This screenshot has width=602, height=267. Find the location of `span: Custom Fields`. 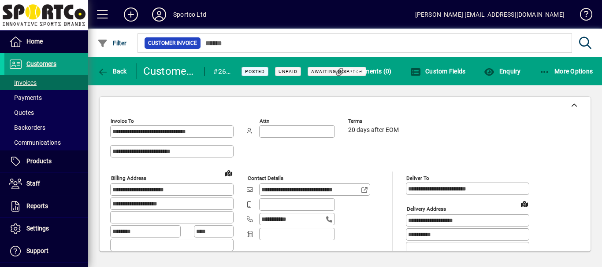

span: Custom Fields is located at coordinates (438, 71).